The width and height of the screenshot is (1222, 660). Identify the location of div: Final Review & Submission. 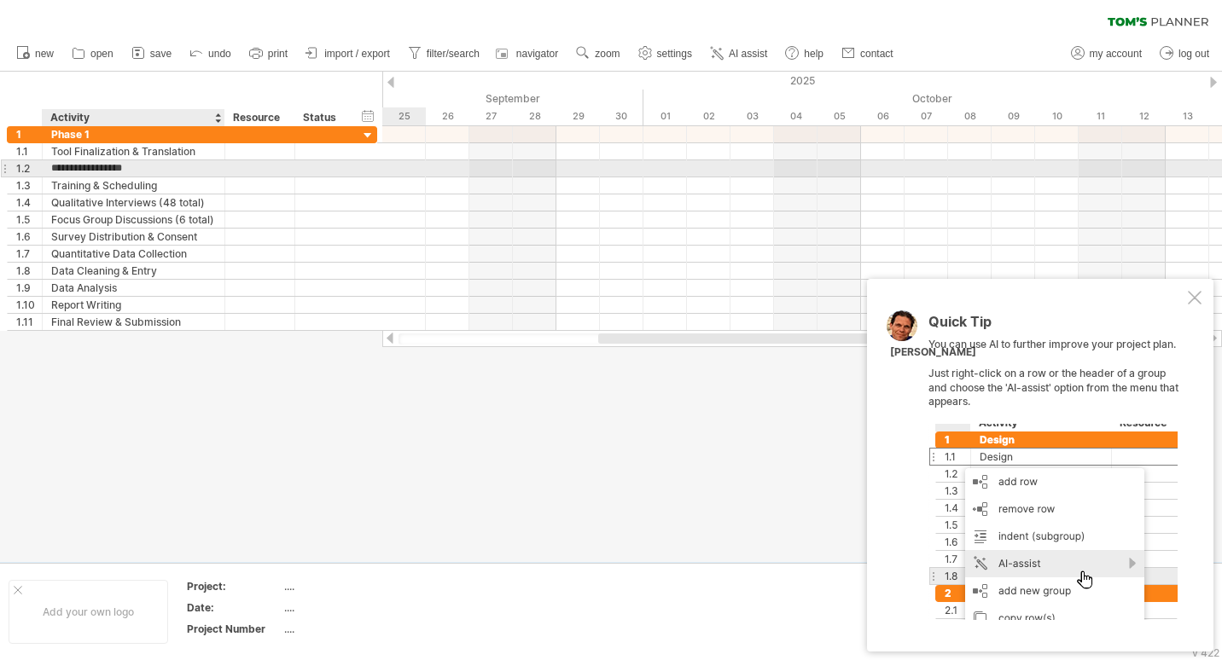
(133, 322).